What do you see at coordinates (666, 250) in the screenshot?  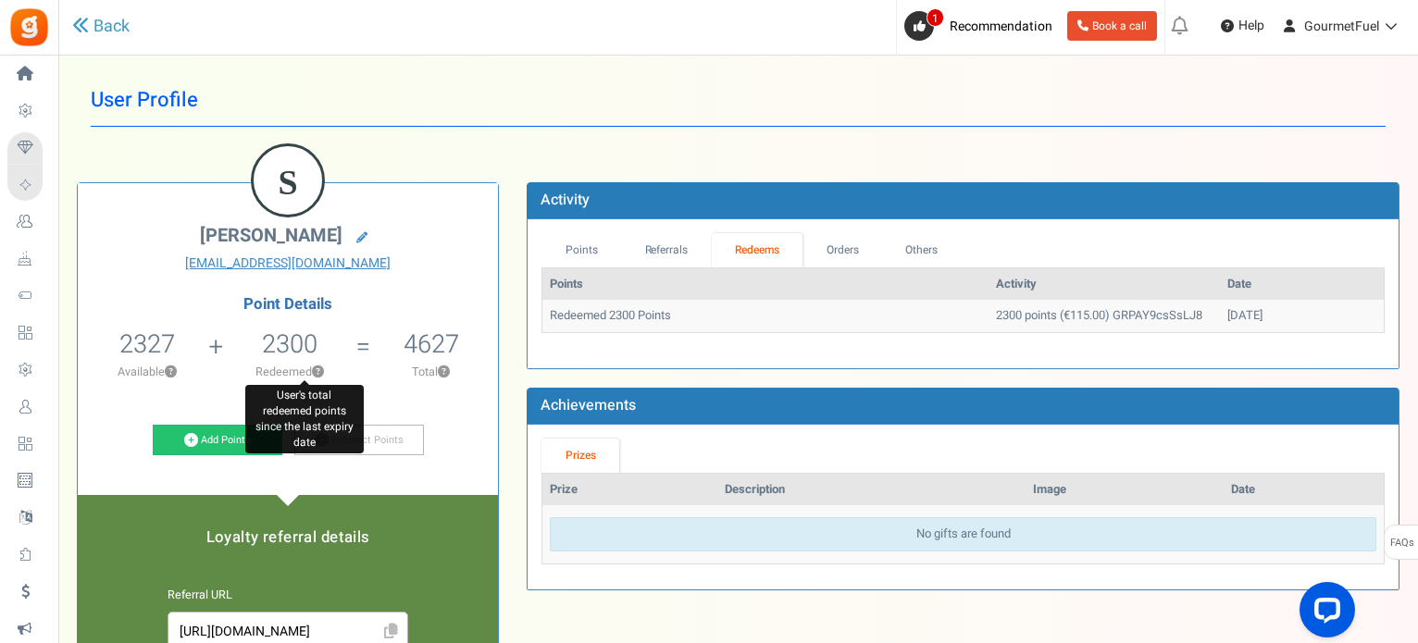 I see `a: Referrals` at bounding box center [666, 250].